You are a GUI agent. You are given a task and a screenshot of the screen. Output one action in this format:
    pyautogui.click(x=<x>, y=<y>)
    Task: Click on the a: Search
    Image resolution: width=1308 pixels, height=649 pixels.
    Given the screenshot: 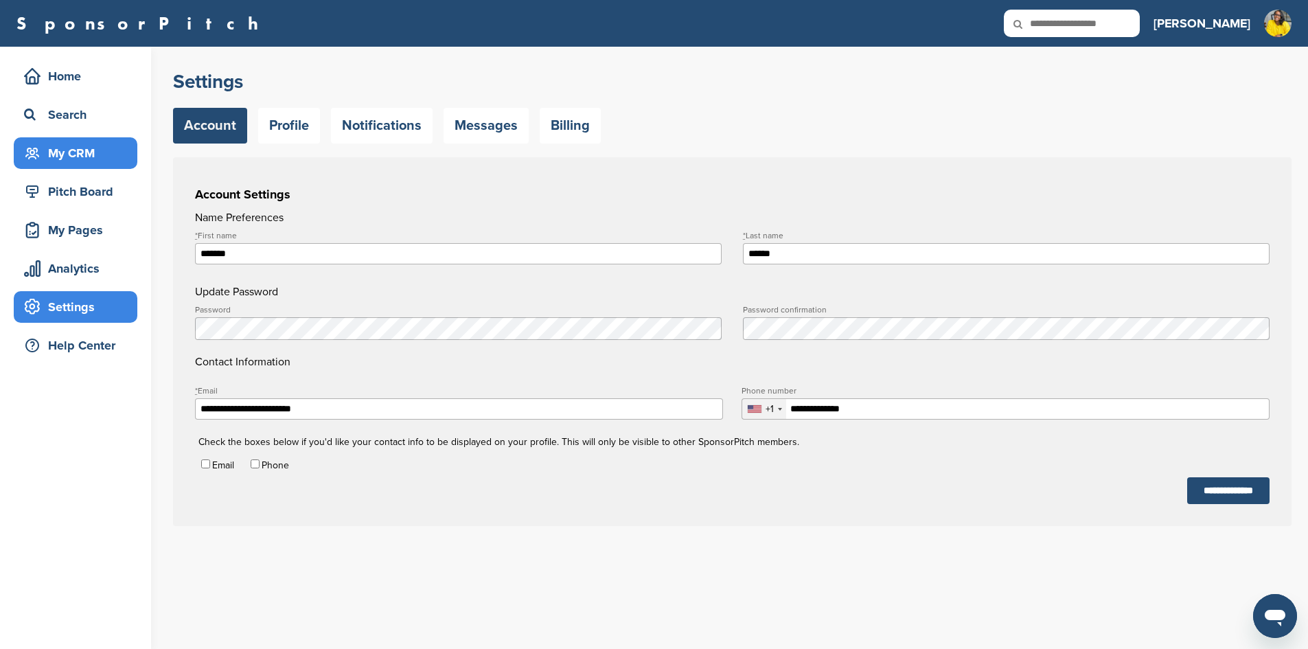 What is the action you would take?
    pyautogui.click(x=76, y=115)
    